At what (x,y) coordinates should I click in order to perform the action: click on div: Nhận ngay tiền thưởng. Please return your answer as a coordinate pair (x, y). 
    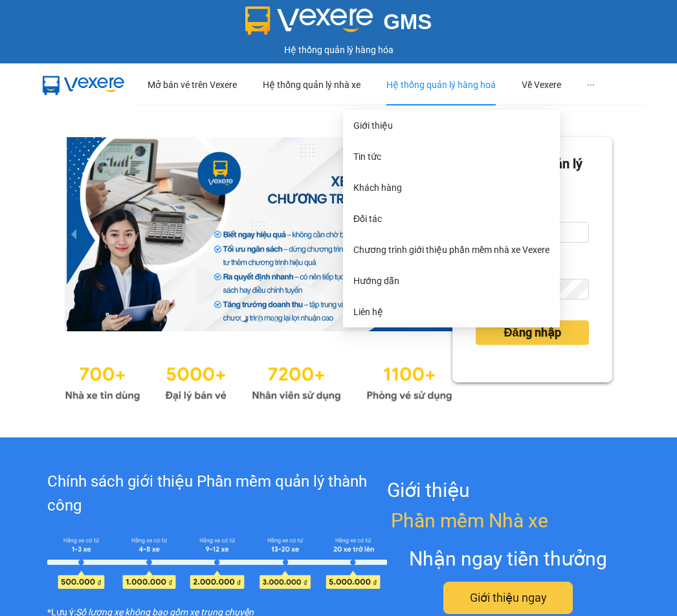
    Looking at the image, I should click on (508, 559).